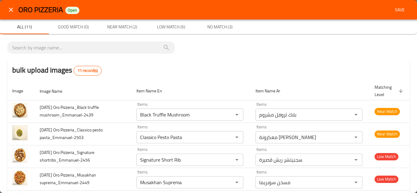  What do you see at coordinates (21, 91) in the screenshot?
I see `th: Image` at bounding box center [21, 91].